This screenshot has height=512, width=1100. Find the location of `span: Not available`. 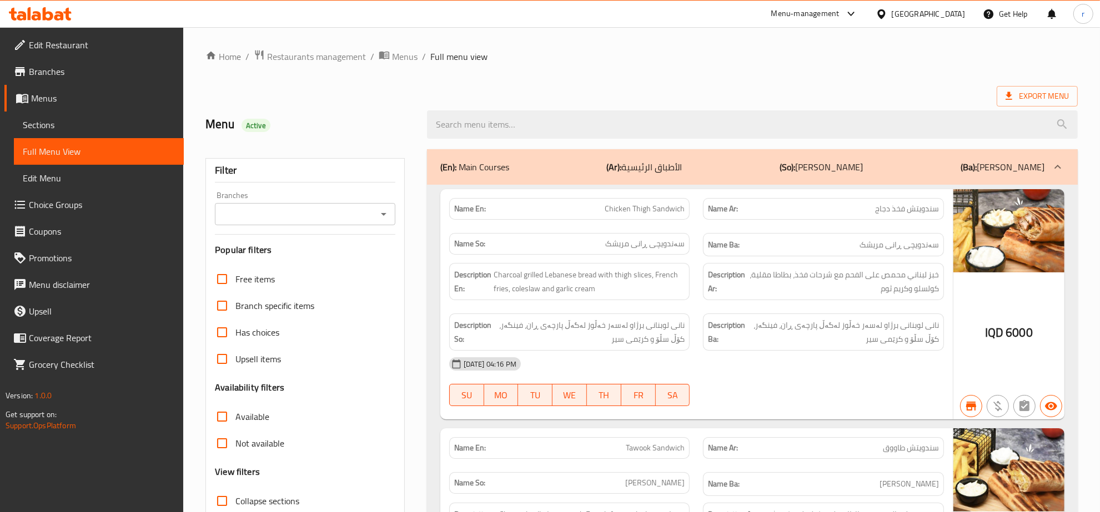

span: Not available is located at coordinates (260, 444).